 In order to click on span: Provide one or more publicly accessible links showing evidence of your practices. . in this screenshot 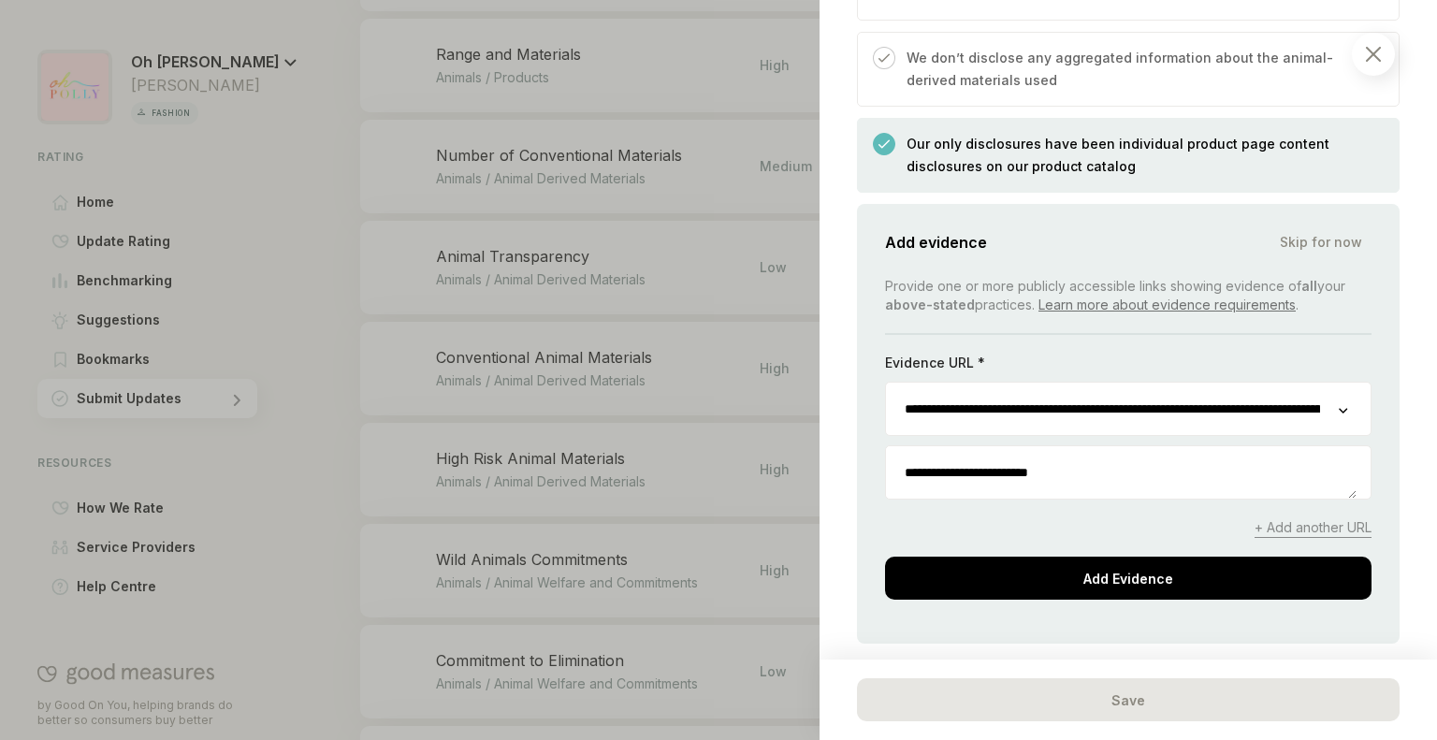, I will do `click(1115, 295)`.